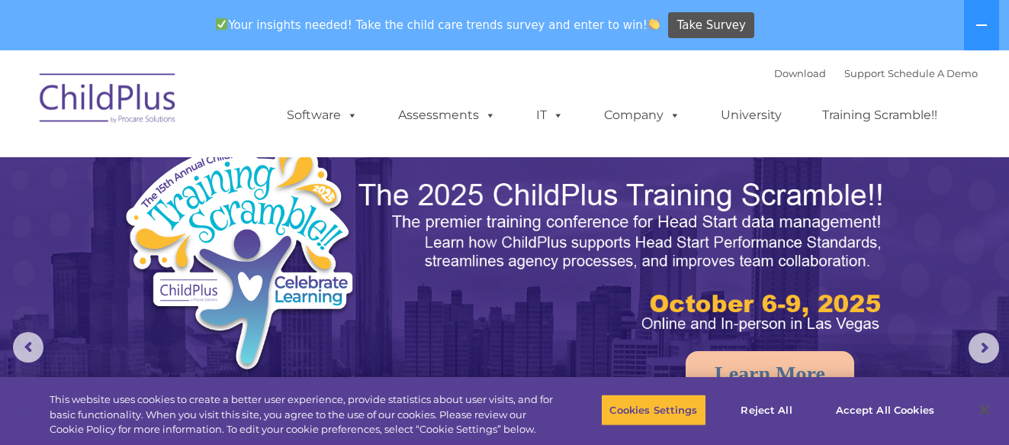 This screenshot has height=445, width=1009. What do you see at coordinates (879, 115) in the screenshot?
I see `a: Training Scramble!!` at bounding box center [879, 115].